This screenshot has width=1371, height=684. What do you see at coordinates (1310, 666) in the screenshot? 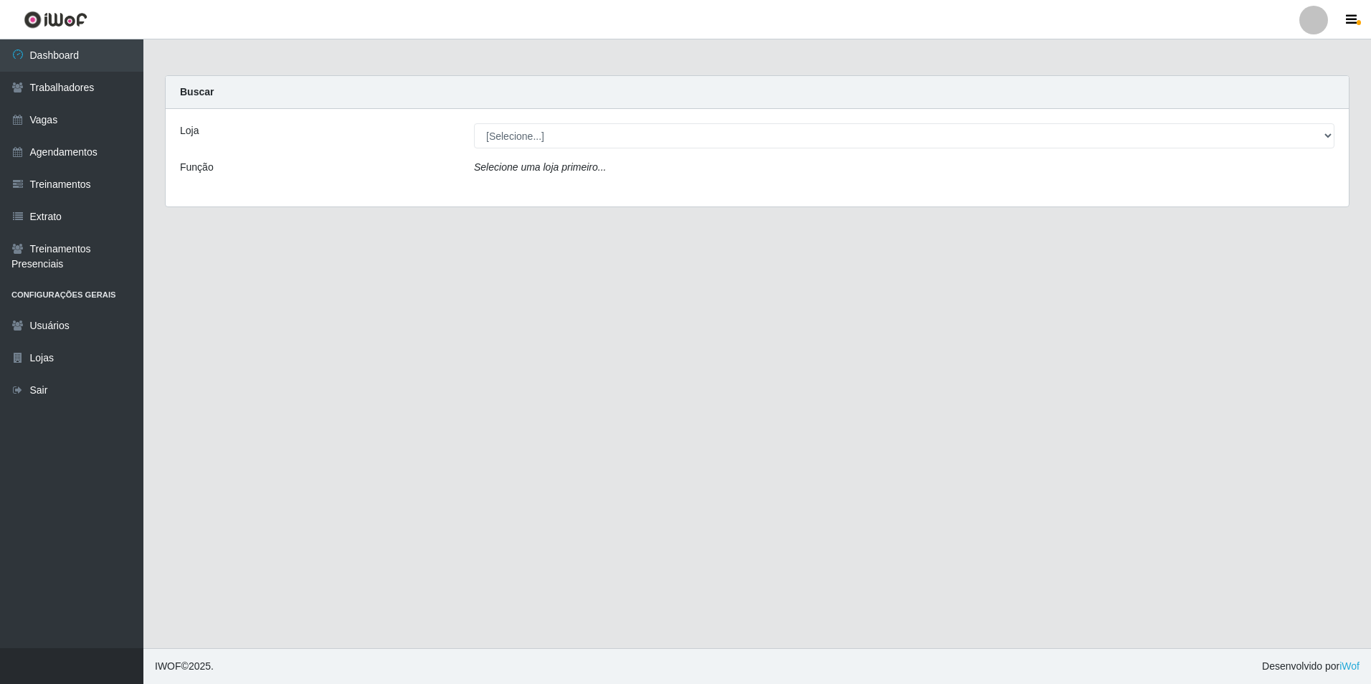
I see `span: Desenvolvido por` at bounding box center [1310, 666].